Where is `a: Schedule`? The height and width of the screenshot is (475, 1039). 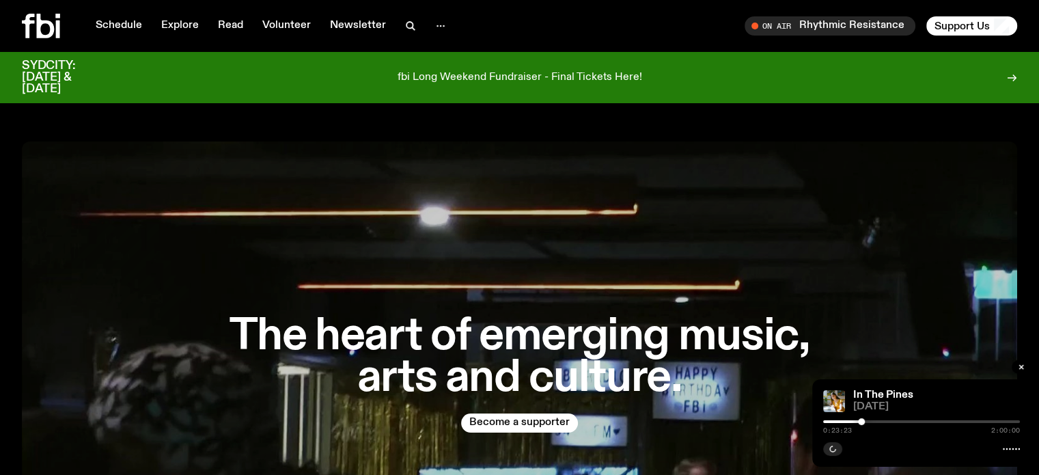 a: Schedule is located at coordinates (119, 26).